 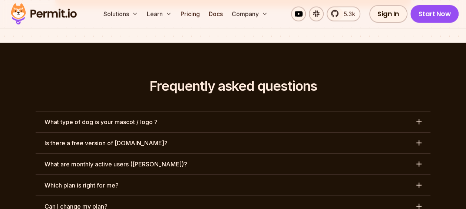 I want to click on a: Start Now, so click(x=434, y=14).